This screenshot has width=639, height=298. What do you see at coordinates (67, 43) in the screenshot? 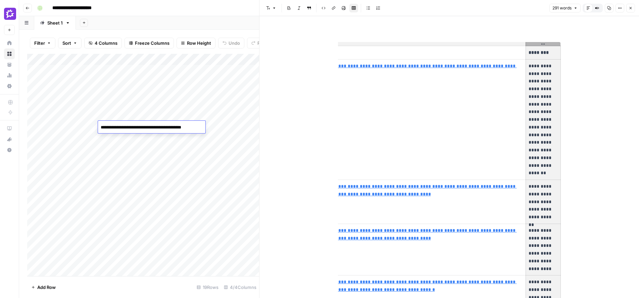
I see `span: Sort` at bounding box center [67, 43].